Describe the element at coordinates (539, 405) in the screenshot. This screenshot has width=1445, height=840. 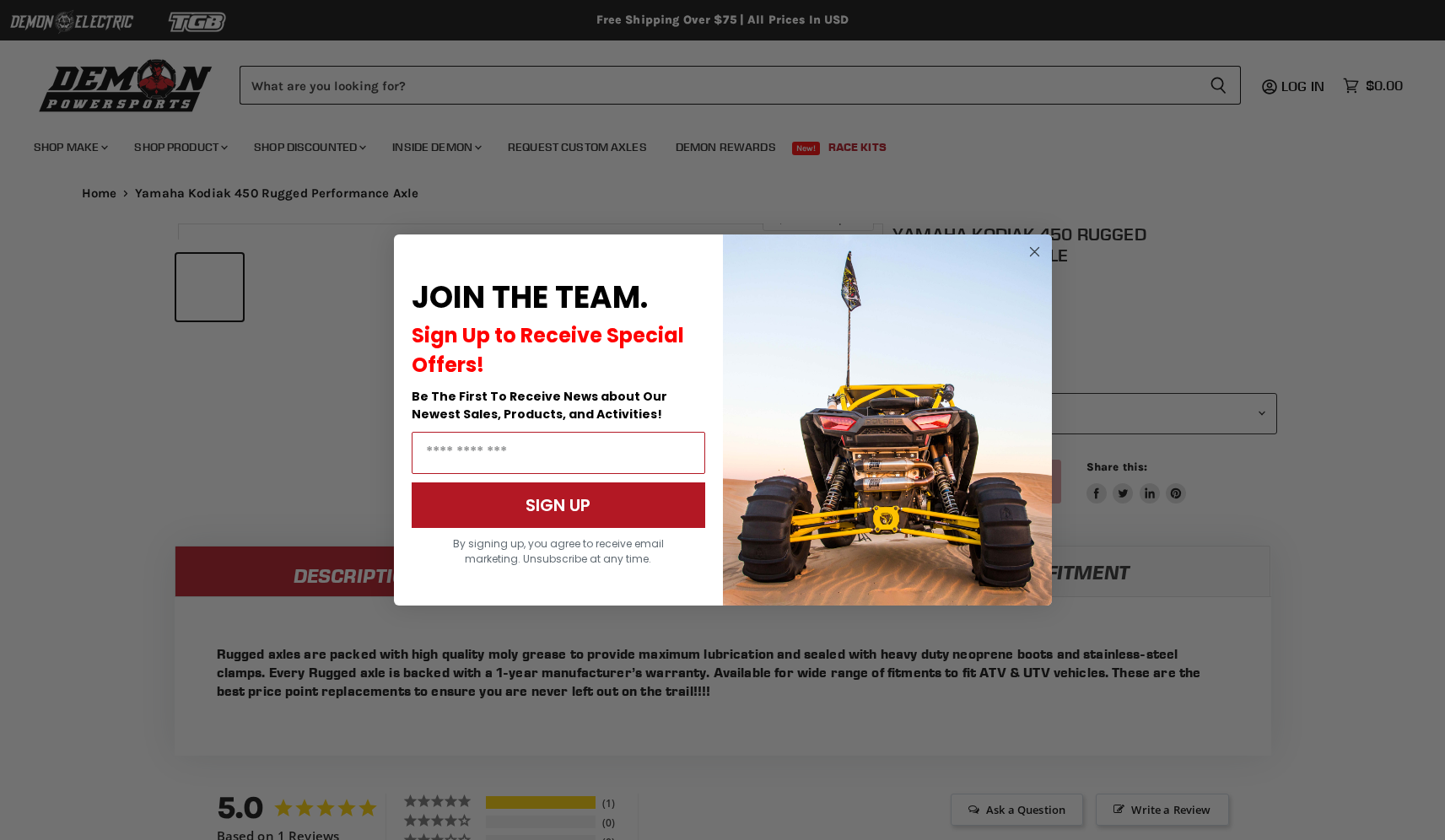
I see `span: Be The First To Receive News about Our Newest Sales, Products, and Activities!` at that location.